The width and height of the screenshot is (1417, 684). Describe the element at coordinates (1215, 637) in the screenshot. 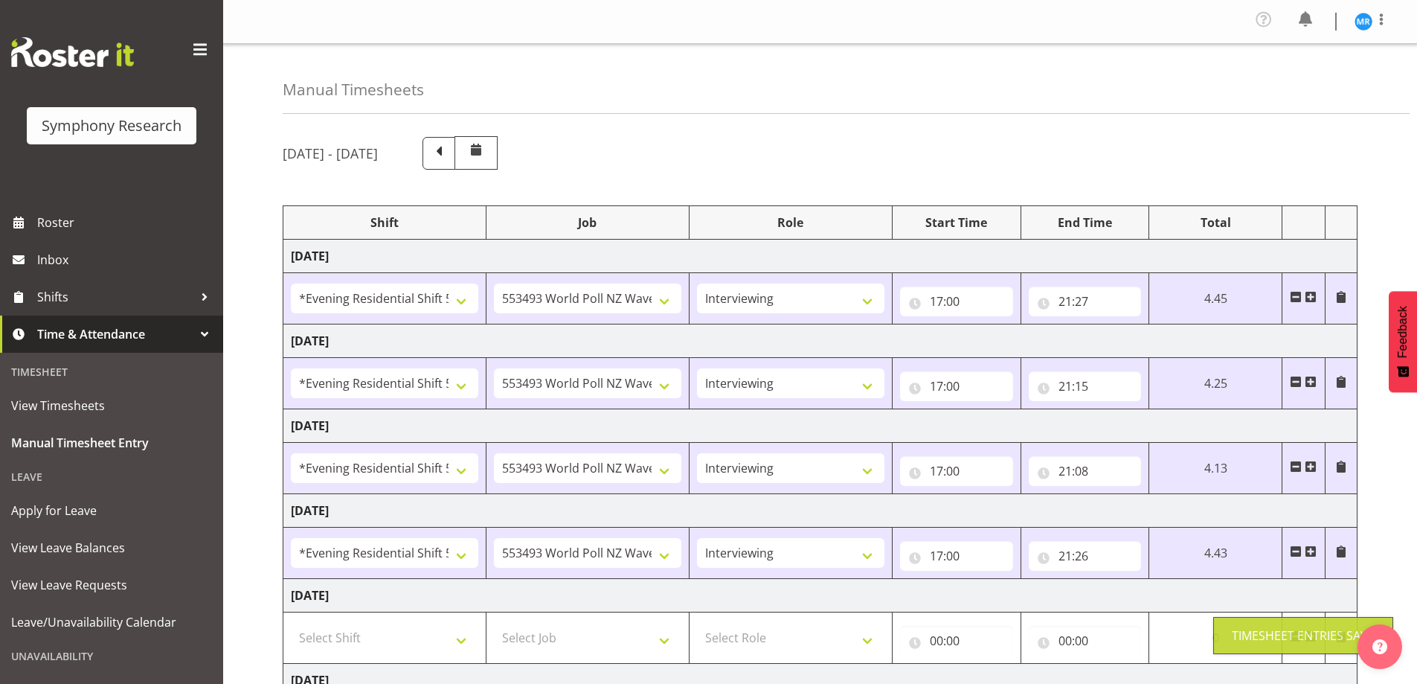

I see `td: 0` at that location.